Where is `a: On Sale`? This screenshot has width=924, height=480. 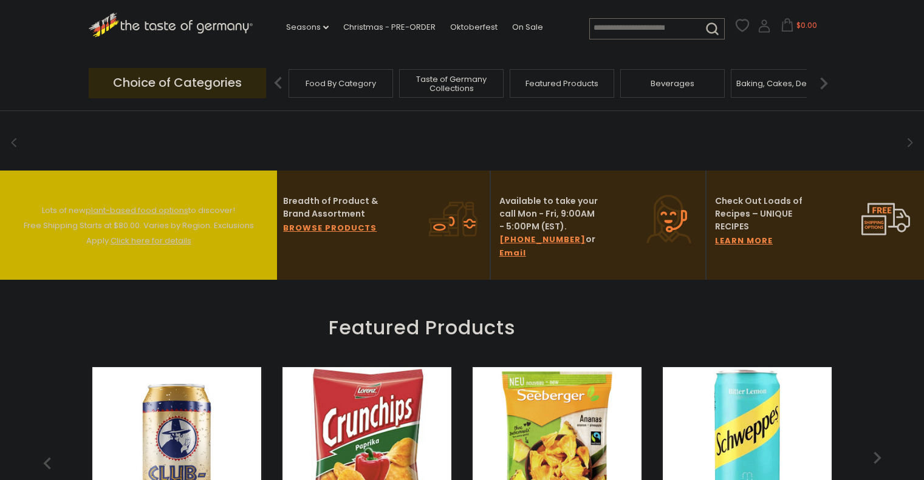 a: On Sale is located at coordinates (527, 27).